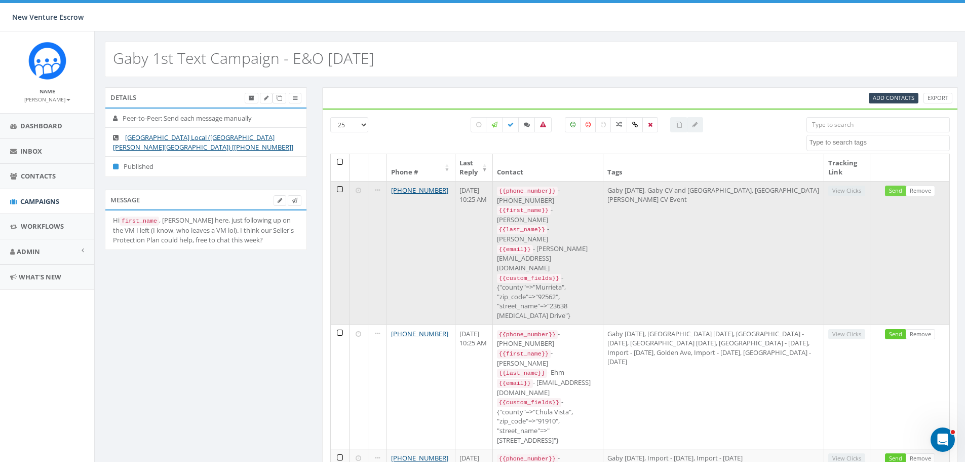 Image resolution: width=965 pixels, height=462 pixels. I want to click on li: Peer-to-Peer: Send each message manually, so click(206, 118).